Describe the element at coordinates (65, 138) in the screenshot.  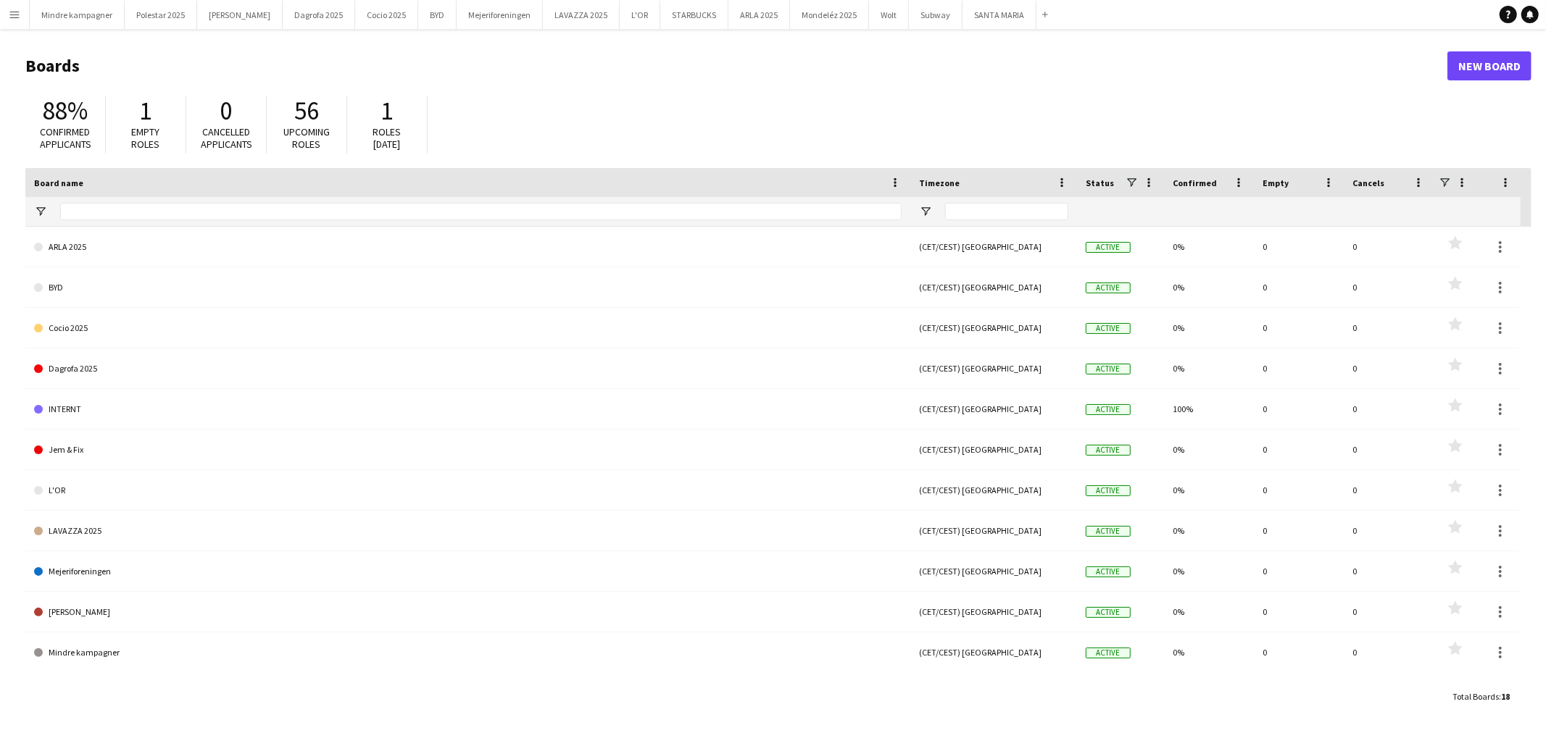
I see `span: Confirmed applicants` at that location.